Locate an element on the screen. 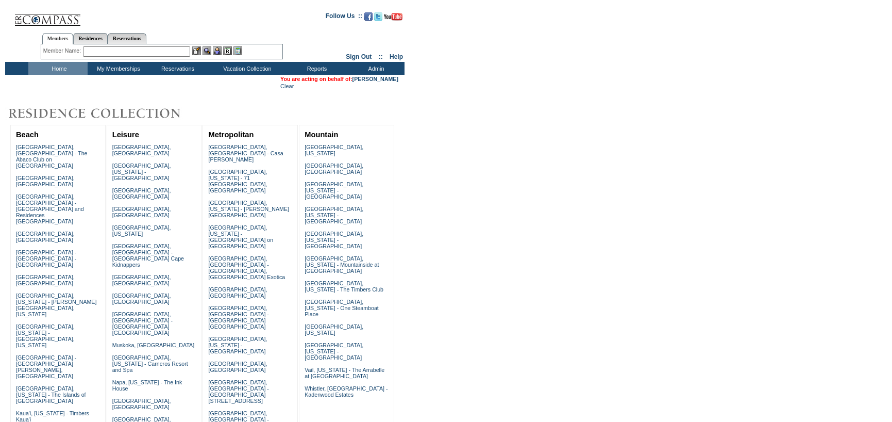 The height and width of the screenshot is (422, 892). a: Leisure is located at coordinates (126, 135).